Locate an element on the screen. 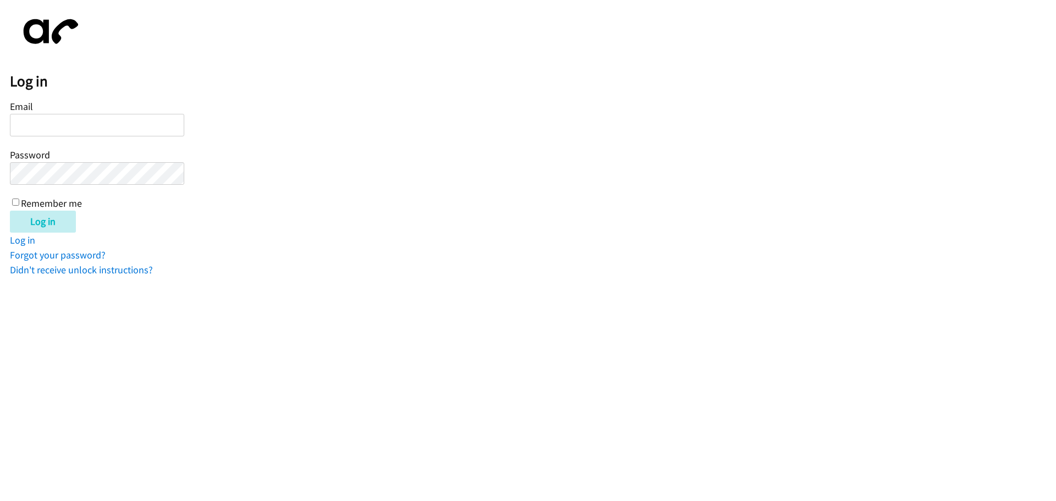 The height and width of the screenshot is (501, 1056). label: Email is located at coordinates (21, 106).